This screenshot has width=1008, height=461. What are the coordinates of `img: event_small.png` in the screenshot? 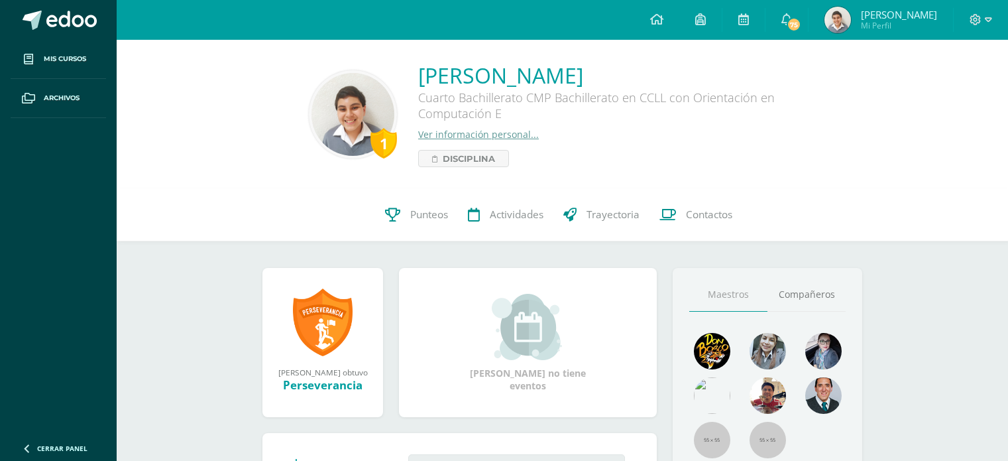 It's located at (528, 327).